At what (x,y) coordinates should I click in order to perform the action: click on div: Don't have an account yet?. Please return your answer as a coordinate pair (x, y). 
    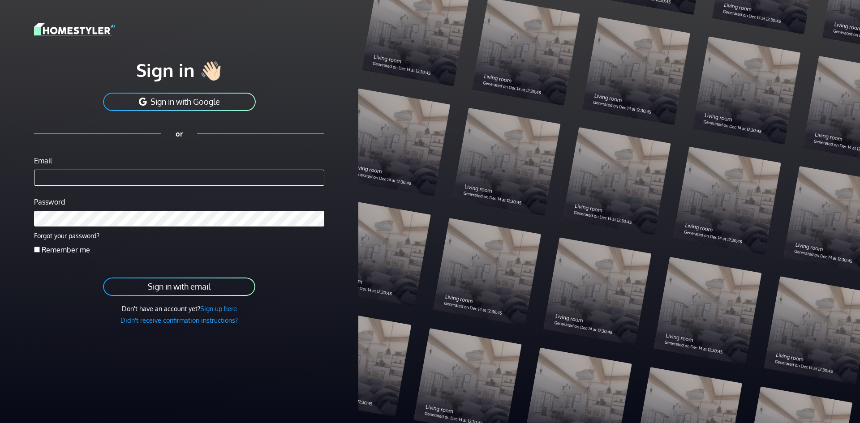
    Looking at the image, I should click on (179, 309).